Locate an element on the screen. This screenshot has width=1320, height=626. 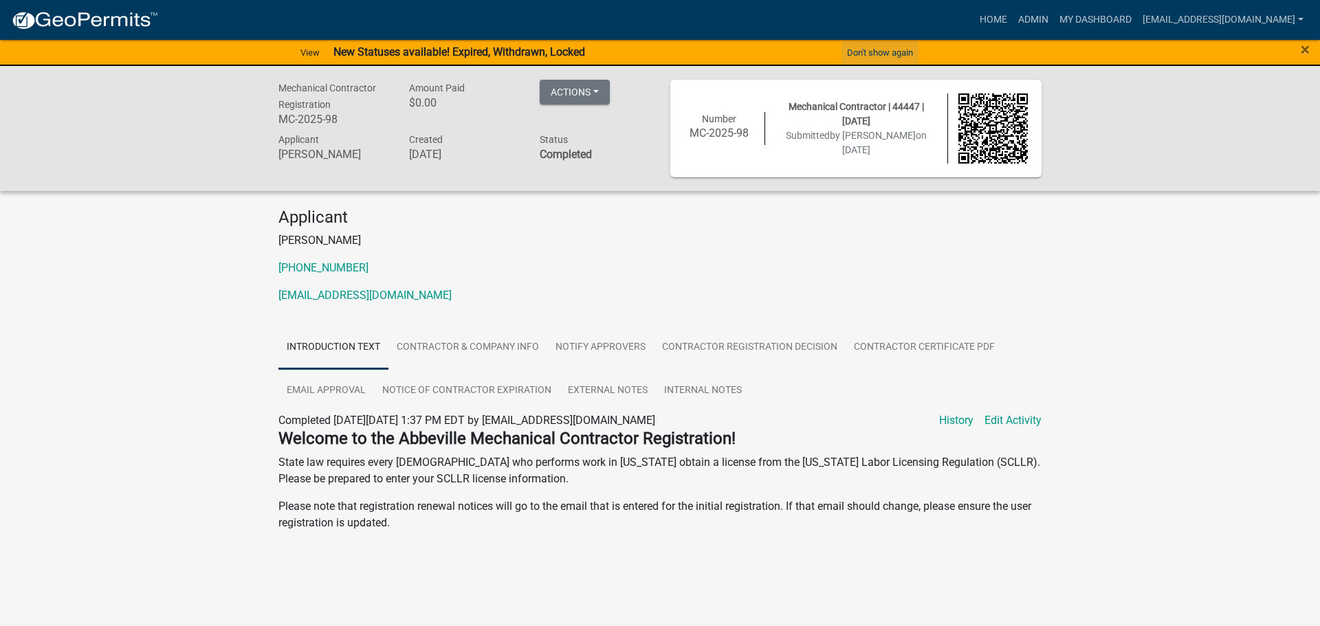
h6: $0.00 is located at coordinates (464, 102).